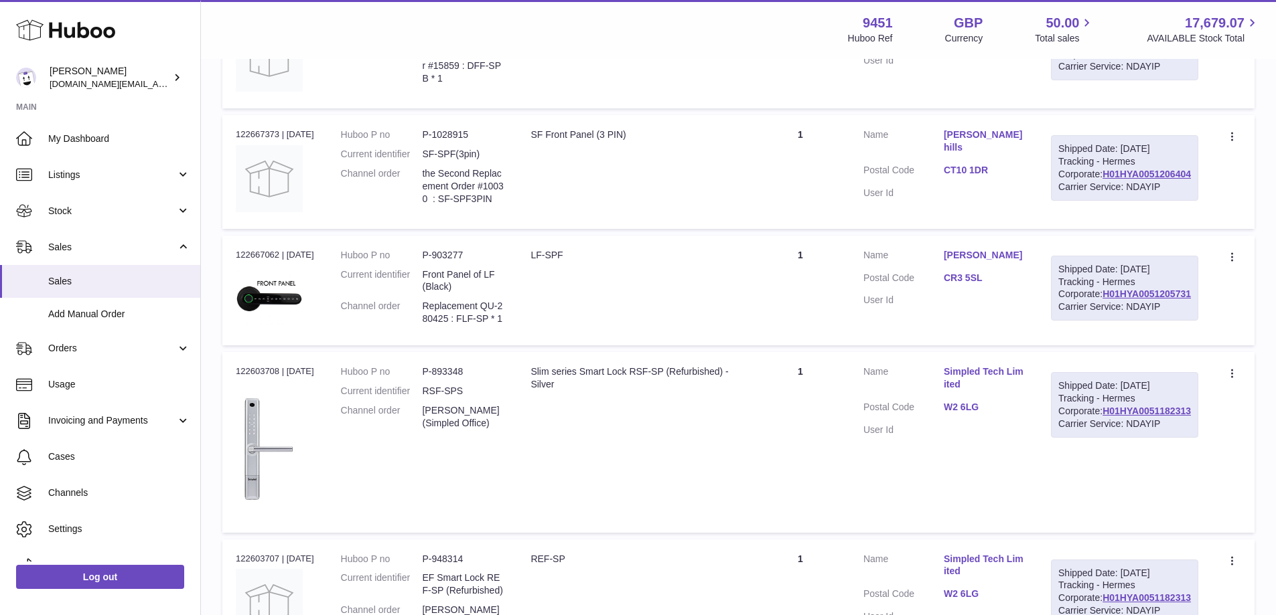  I want to click on dd: RSF-SPS, so click(463, 391).